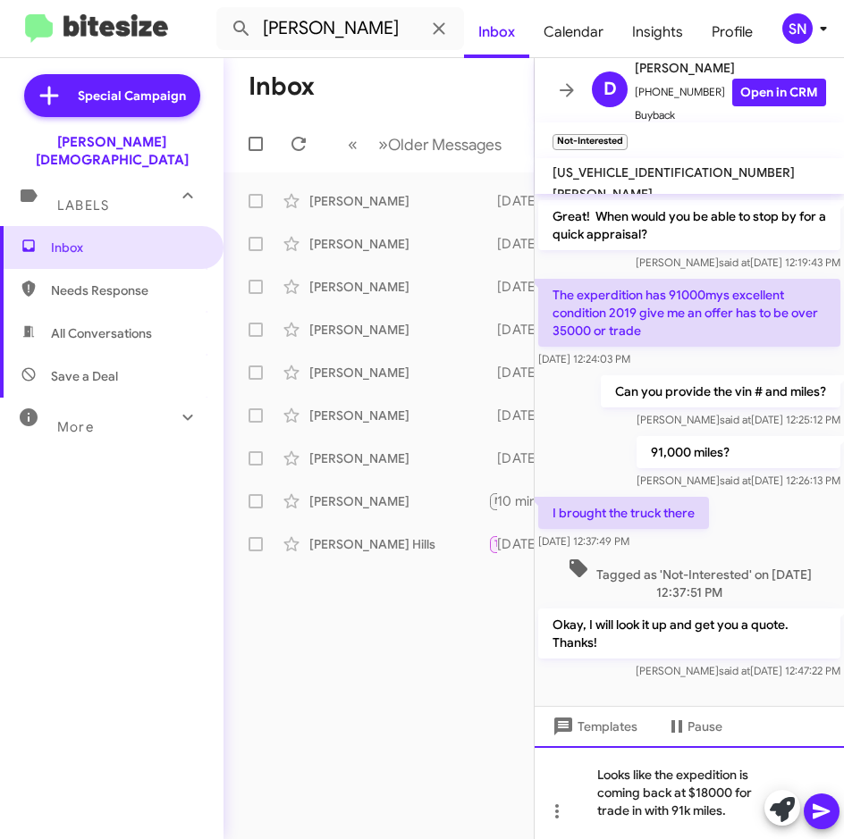 The height and width of the screenshot is (839, 844). Describe the element at coordinates (573, 32) in the screenshot. I see `a: Calendar` at that location.